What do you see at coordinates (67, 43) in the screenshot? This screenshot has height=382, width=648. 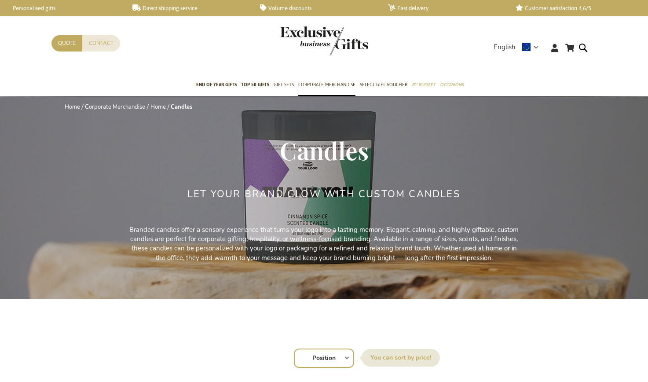 I see `a: Quote` at bounding box center [67, 43].